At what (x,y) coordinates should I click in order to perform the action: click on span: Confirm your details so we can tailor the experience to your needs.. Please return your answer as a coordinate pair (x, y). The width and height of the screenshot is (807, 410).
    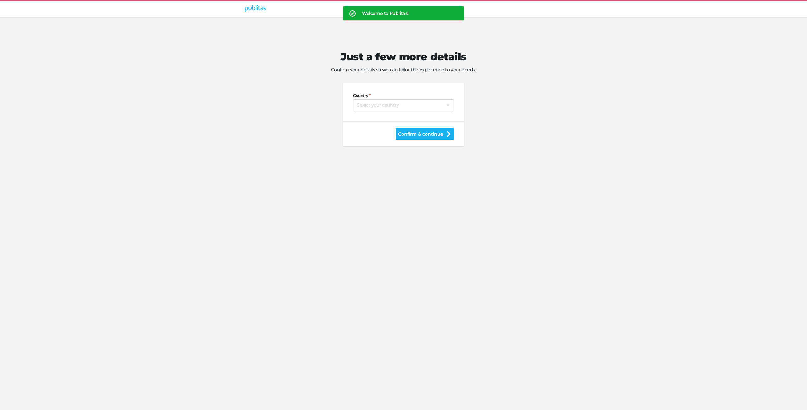
    Looking at the image, I should click on (403, 70).